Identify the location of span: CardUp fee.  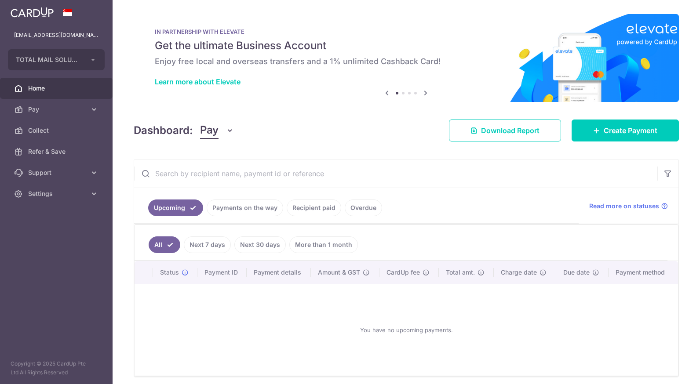
(403, 273).